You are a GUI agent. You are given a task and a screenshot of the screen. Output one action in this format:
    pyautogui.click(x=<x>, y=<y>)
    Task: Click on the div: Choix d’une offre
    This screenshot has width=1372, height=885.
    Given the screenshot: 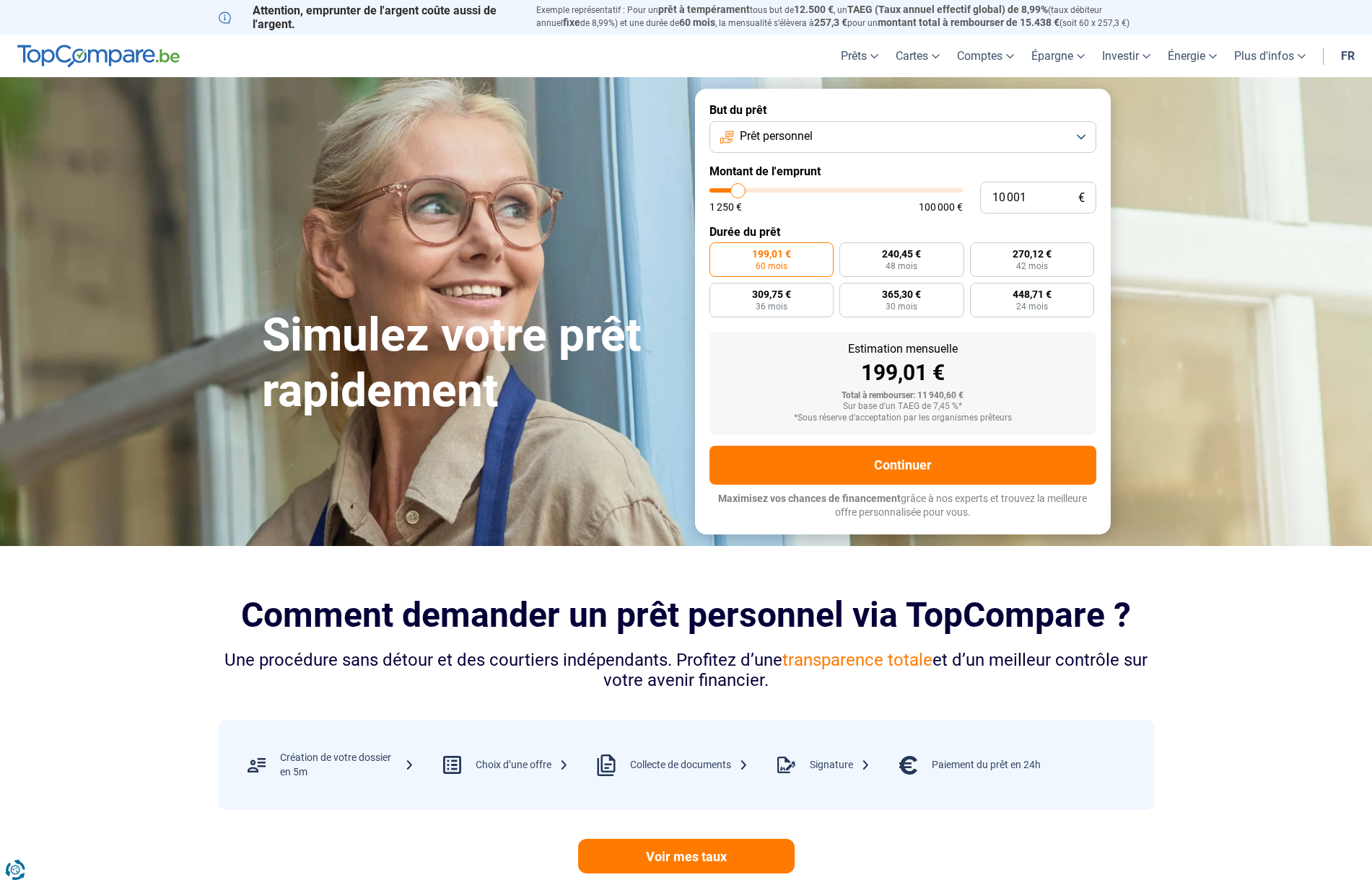 What is the action you would take?
    pyautogui.click(x=522, y=765)
    